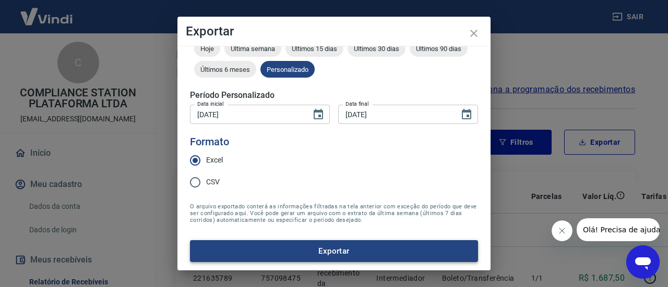 The height and width of the screenshot is (287, 668). I want to click on div: Personalizado, so click(287, 69).